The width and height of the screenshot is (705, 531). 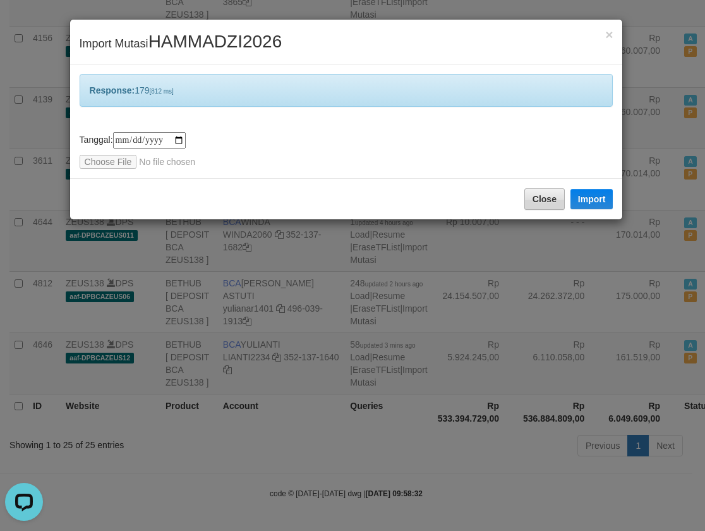 What do you see at coordinates (112, 90) in the screenshot?
I see `b: Response:` at bounding box center [112, 90].